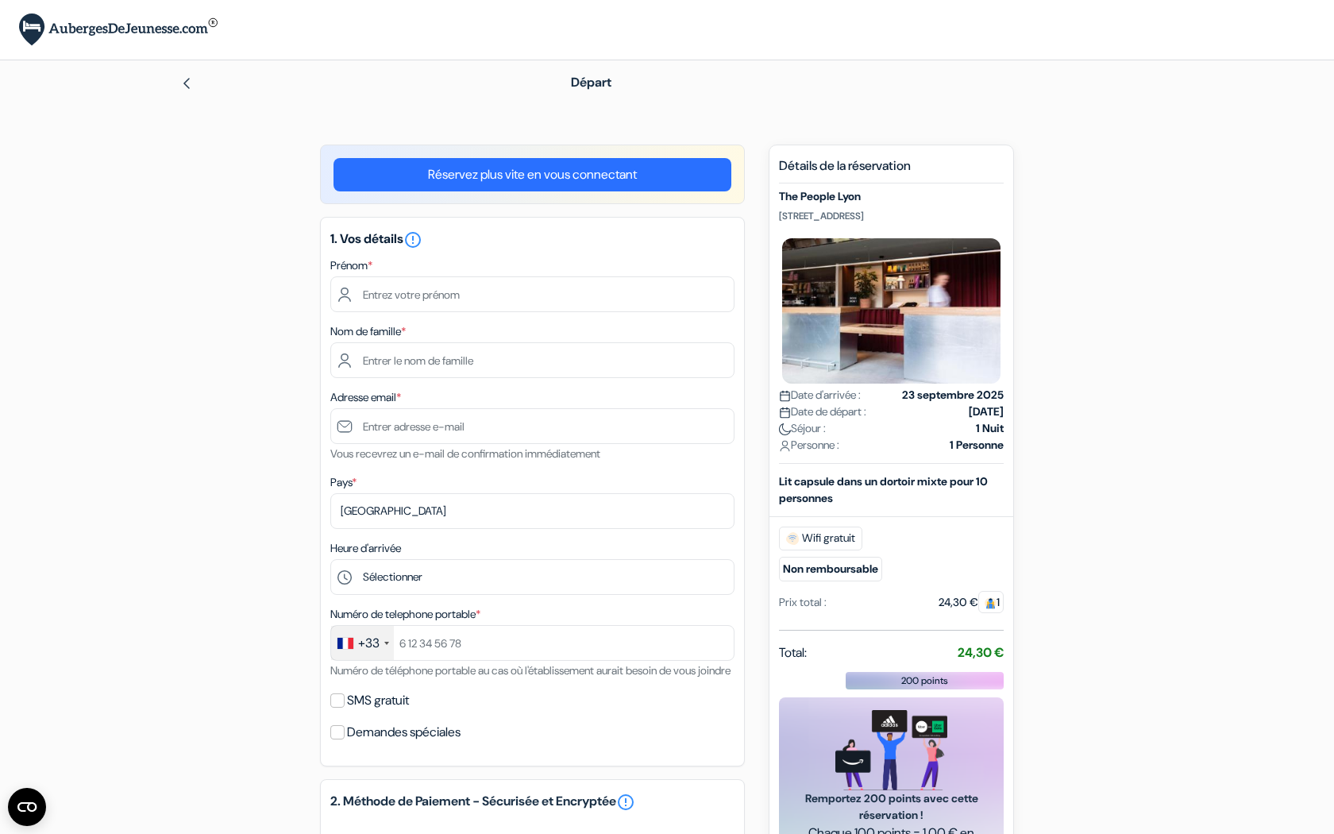 The image size is (1334, 834). I want to click on input: Entrer le nom de famille, so click(532, 360).